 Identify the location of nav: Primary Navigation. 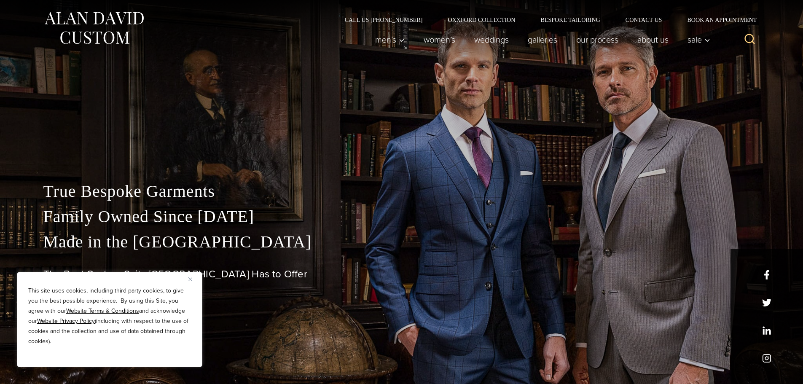
(540, 40).